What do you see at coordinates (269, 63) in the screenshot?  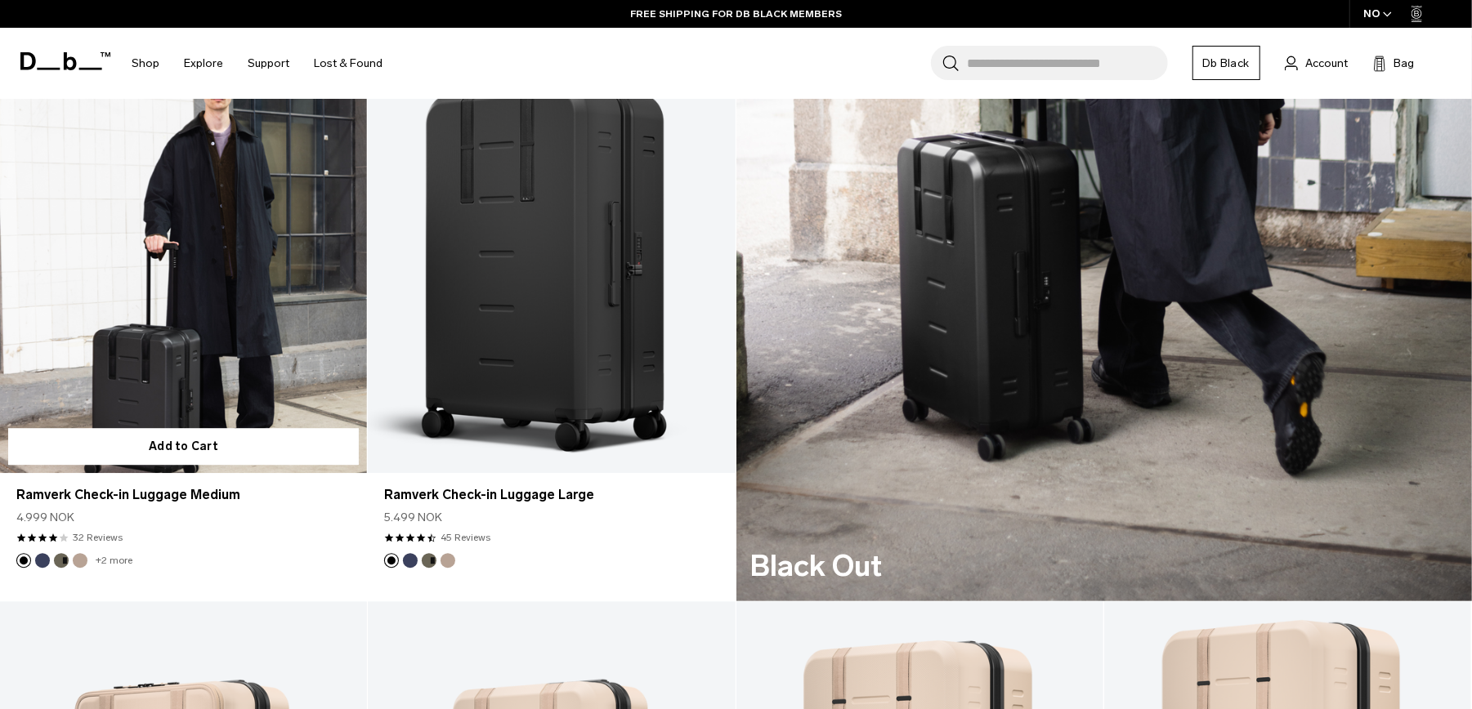 I see `a: Support` at bounding box center [269, 63].